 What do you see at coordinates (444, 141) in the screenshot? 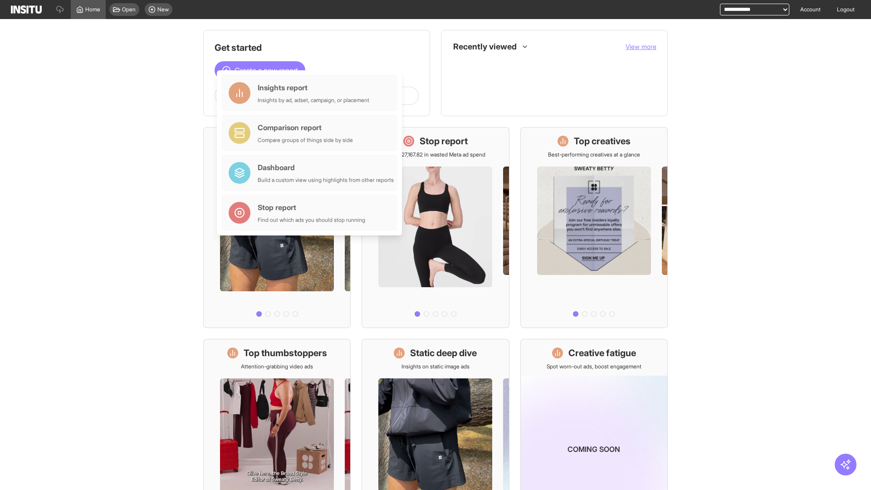
I see `h1: Stop report` at bounding box center [444, 141].